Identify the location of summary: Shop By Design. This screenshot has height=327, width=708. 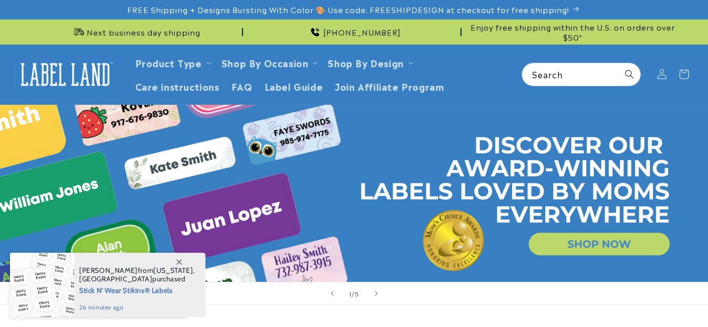
(370, 62).